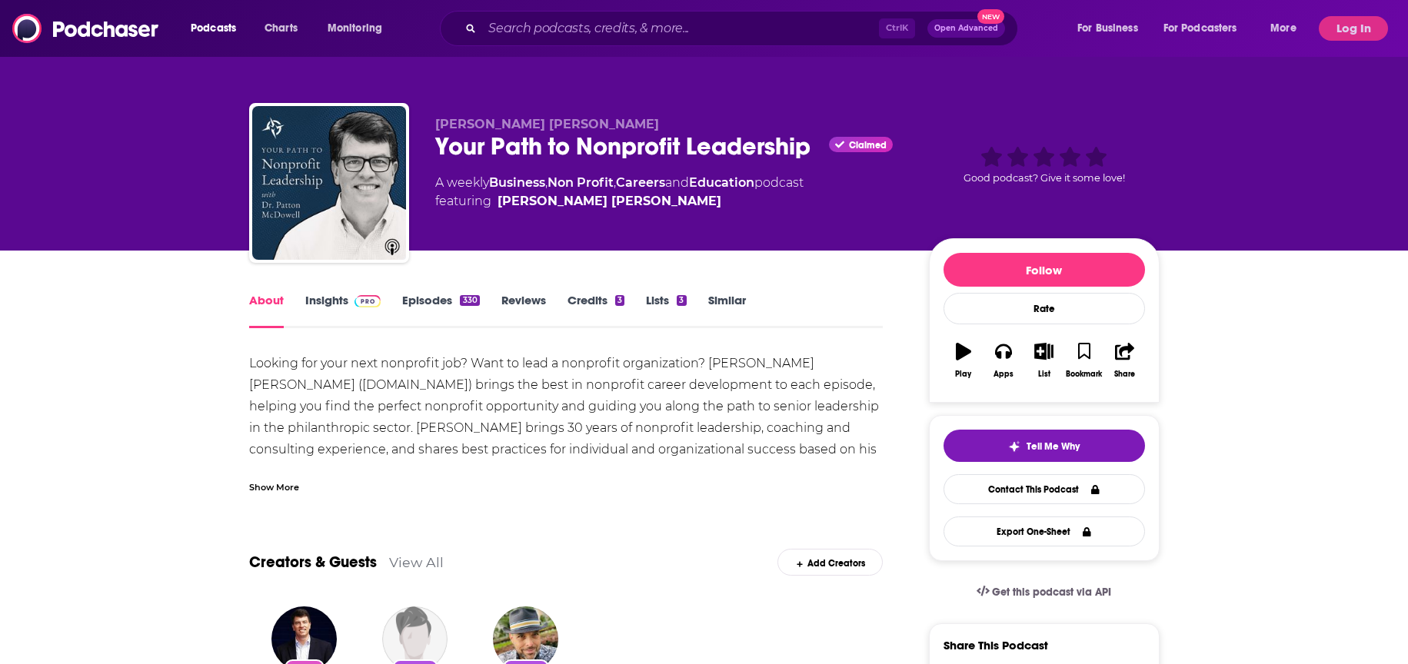 This screenshot has height=664, width=1408. I want to click on button: Open AdvancedNew, so click(966, 28).